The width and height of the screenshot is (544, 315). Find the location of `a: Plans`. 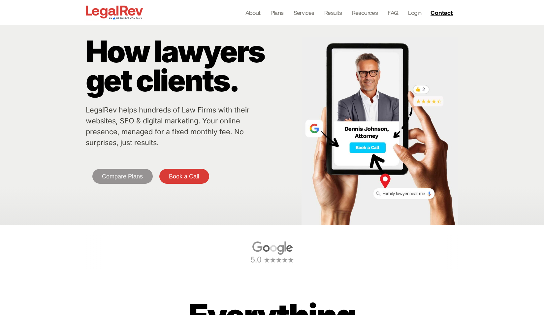

a: Plans is located at coordinates (277, 13).